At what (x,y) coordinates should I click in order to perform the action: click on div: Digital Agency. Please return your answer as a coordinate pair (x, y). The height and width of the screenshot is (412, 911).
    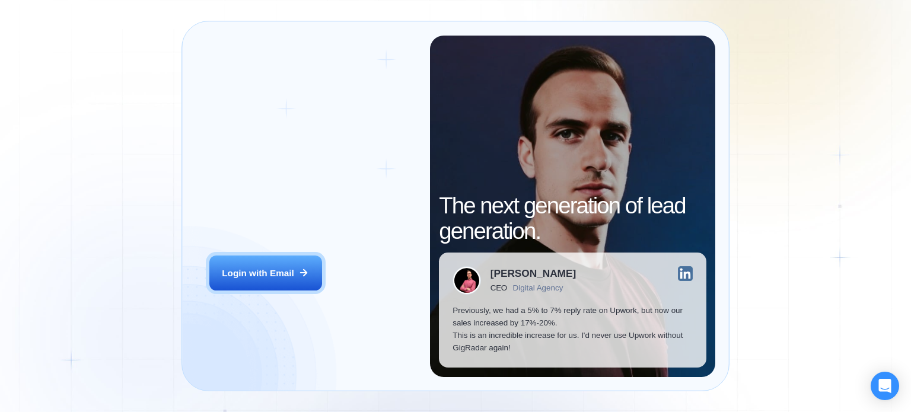
    Looking at the image, I should click on (538, 288).